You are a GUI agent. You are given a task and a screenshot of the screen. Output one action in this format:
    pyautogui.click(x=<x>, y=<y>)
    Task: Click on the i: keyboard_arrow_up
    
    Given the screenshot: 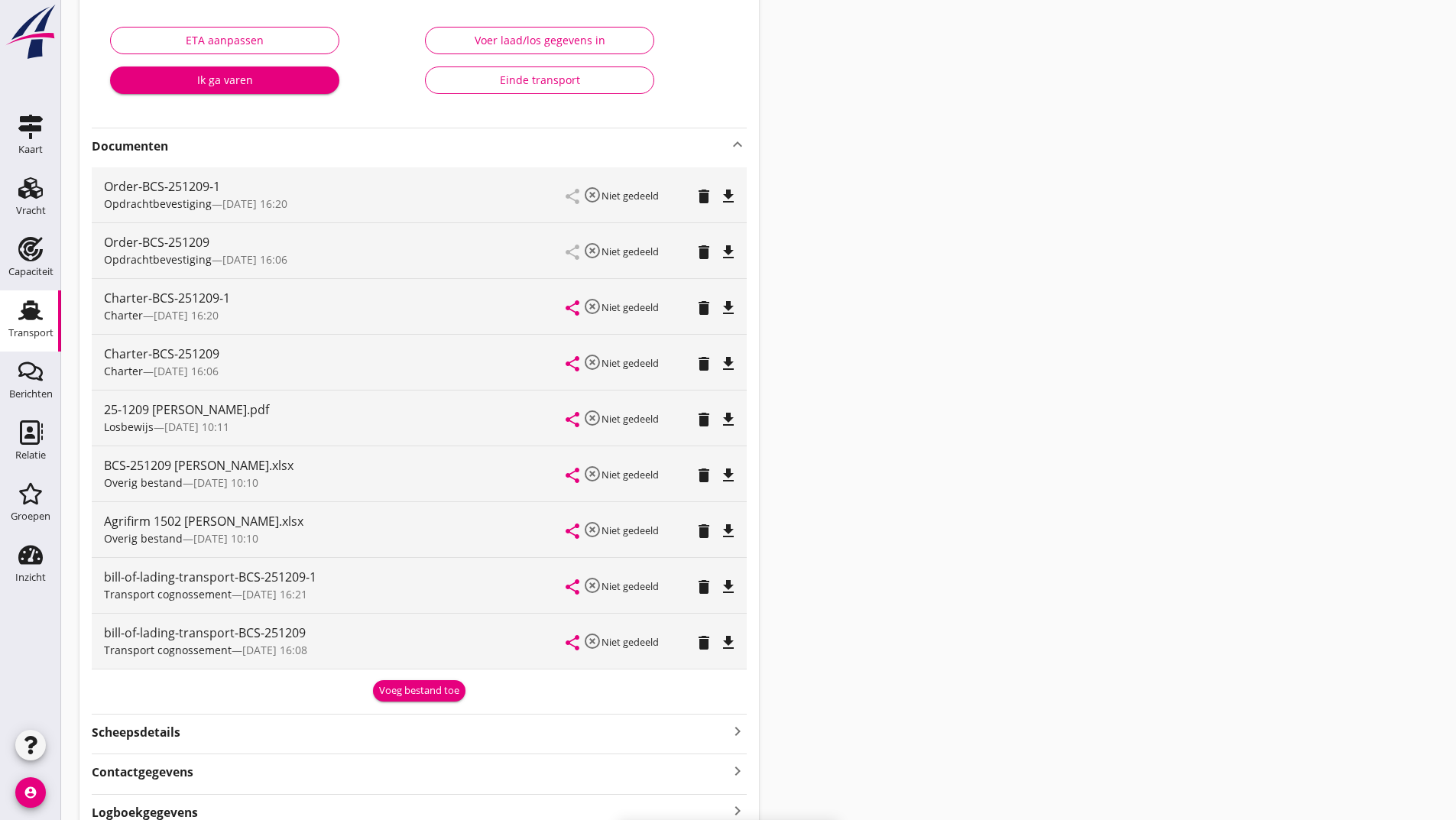 What is the action you would take?
    pyautogui.click(x=738, y=144)
    